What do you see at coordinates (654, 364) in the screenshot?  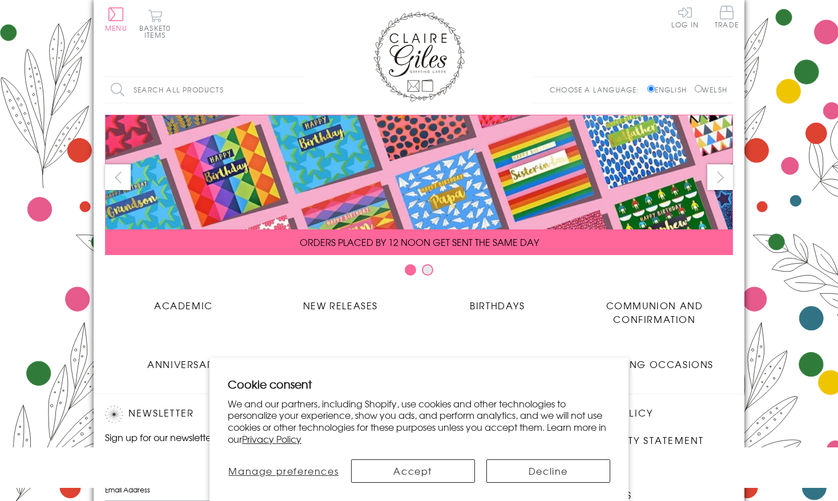 I see `span: Wedding Occasions` at bounding box center [654, 364].